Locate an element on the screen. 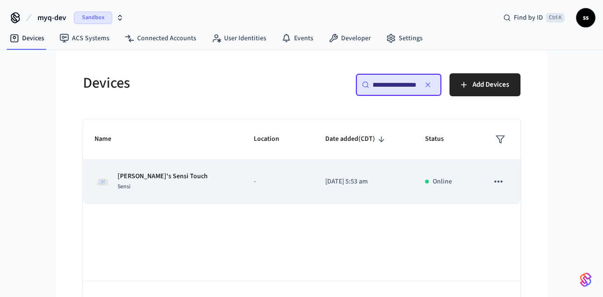  span: ss is located at coordinates (585, 18).